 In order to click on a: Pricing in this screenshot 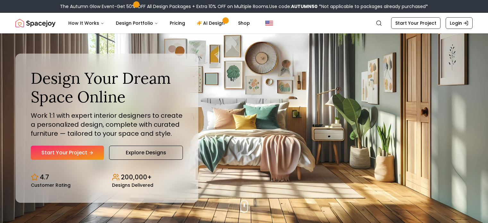, I will do `click(177, 23)`.